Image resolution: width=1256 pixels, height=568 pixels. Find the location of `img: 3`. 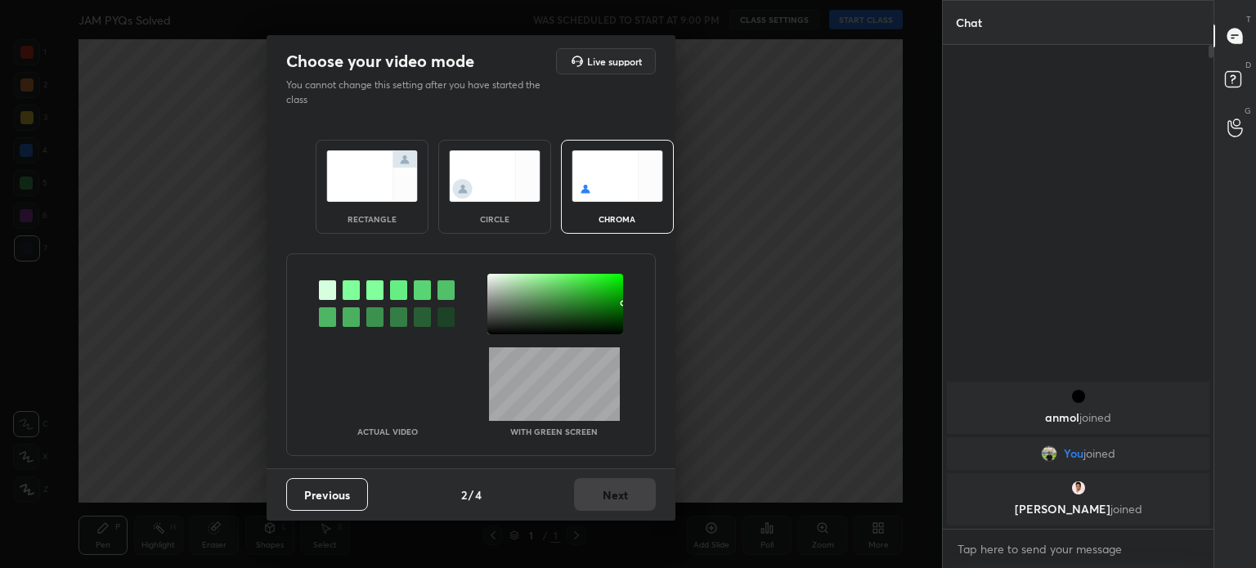

img: 3 is located at coordinates (1079, 397).